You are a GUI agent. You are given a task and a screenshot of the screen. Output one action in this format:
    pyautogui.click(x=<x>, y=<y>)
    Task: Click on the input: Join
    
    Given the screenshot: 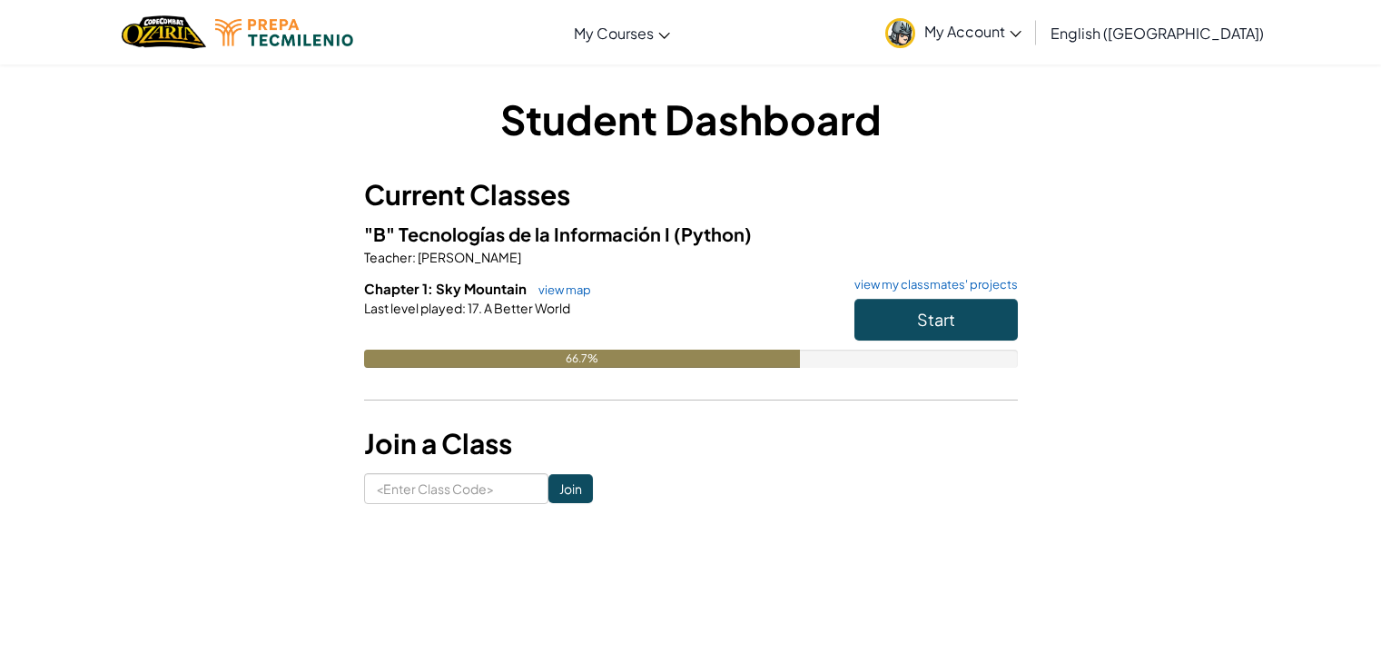 What is the action you would take?
    pyautogui.click(x=570, y=489)
    